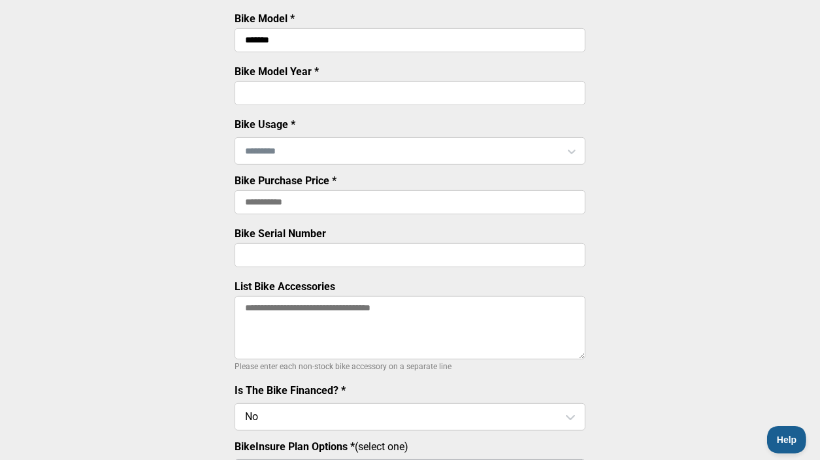 The height and width of the screenshot is (460, 820). What do you see at coordinates (410, 367) in the screenshot?
I see `p: Please enter each non-stock bike accessory on a separate line` at bounding box center [410, 367].